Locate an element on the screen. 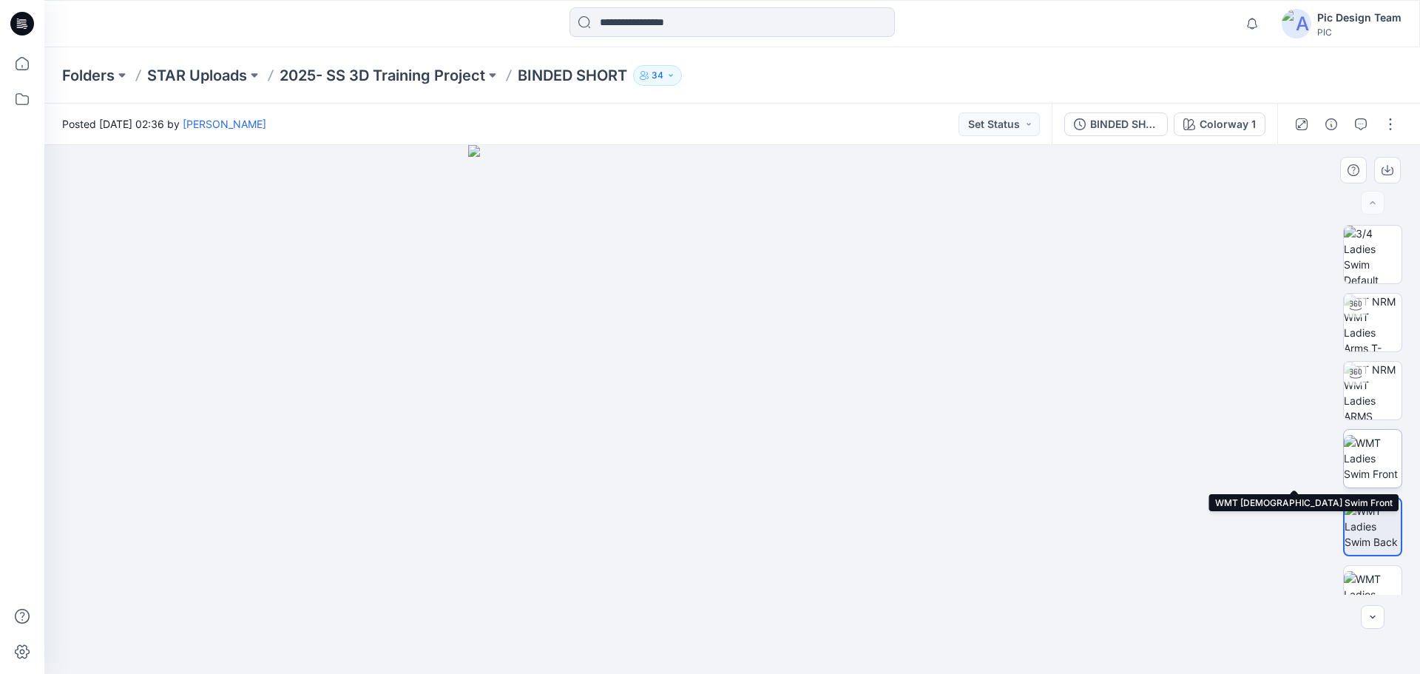 The width and height of the screenshot is (1420, 674). img: WMT Ladies Swim Back is located at coordinates (1373, 526).